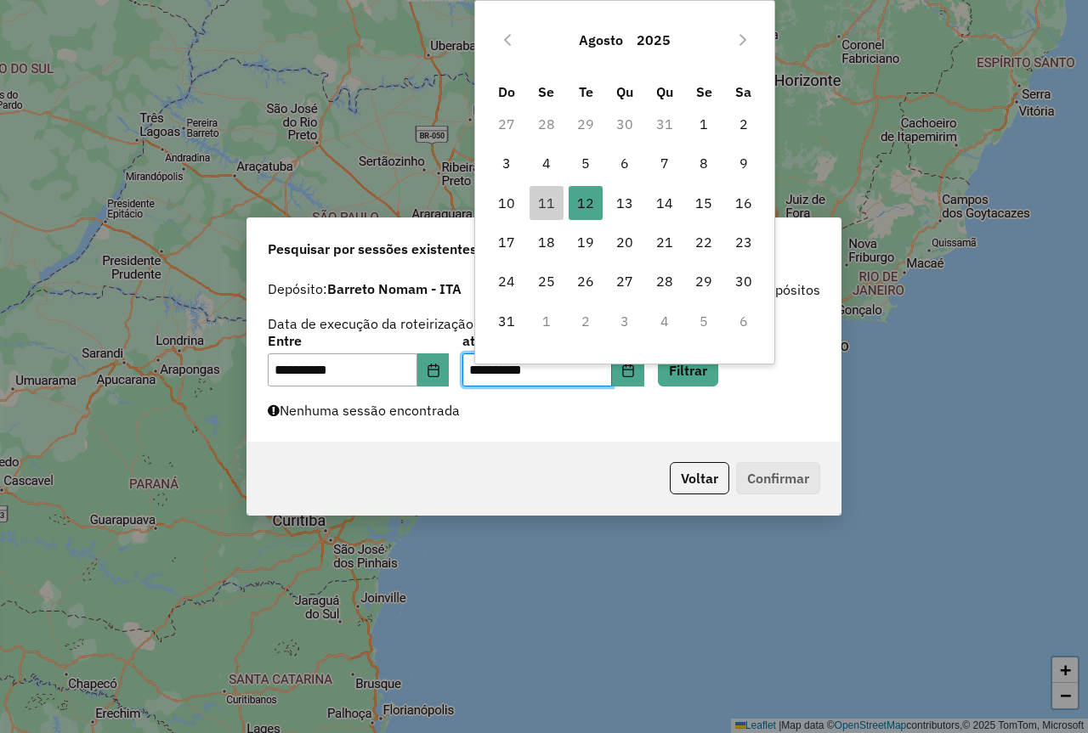  Describe the element at coordinates (546, 163) in the screenshot. I see `span: 4` at that location.